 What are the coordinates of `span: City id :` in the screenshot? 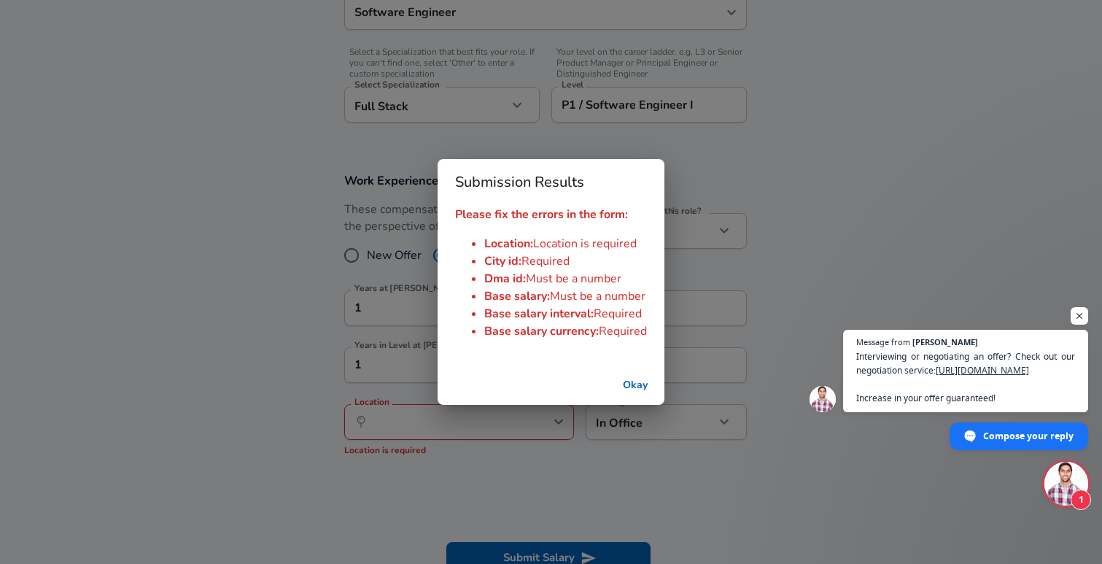 It's located at (503, 261).